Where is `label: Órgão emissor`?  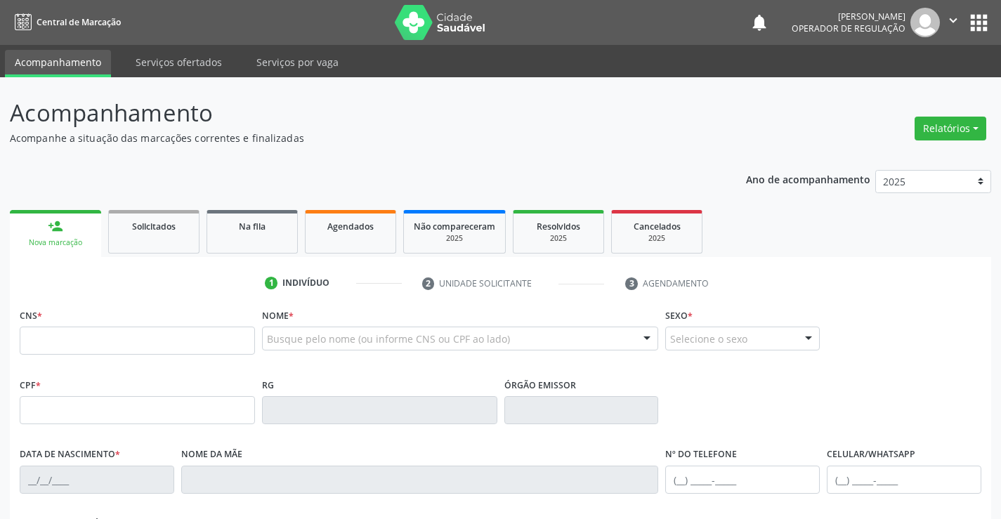
label: Órgão emissor is located at coordinates (540, 385).